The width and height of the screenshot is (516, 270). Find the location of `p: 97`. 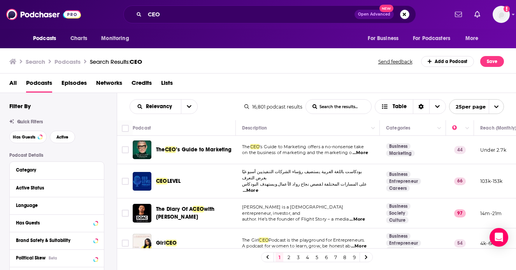

p: 97 is located at coordinates (460, 213).